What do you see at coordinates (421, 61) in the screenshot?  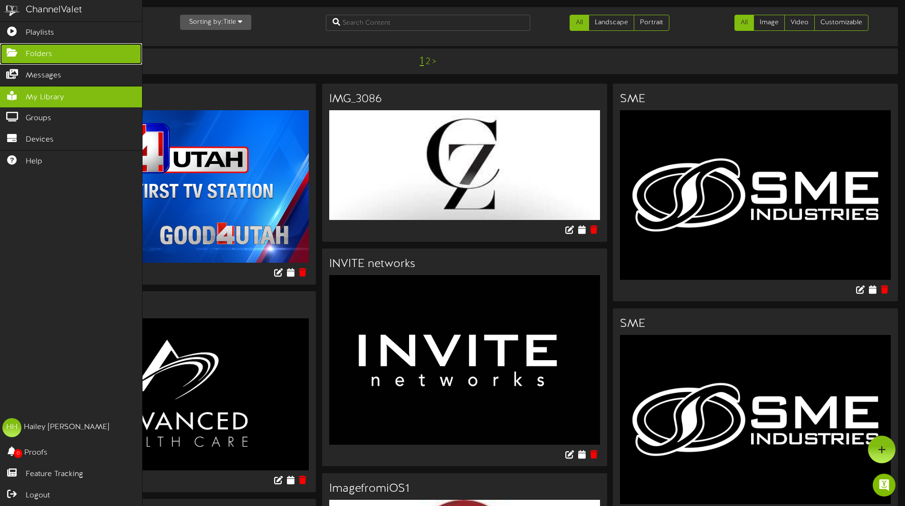 I see `a: 1` at bounding box center [421, 61].